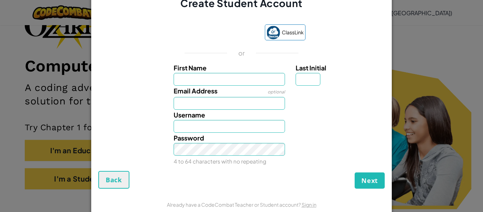 This screenshot has width=483, height=212. What do you see at coordinates (276, 92) in the screenshot?
I see `span: optional` at bounding box center [276, 92].